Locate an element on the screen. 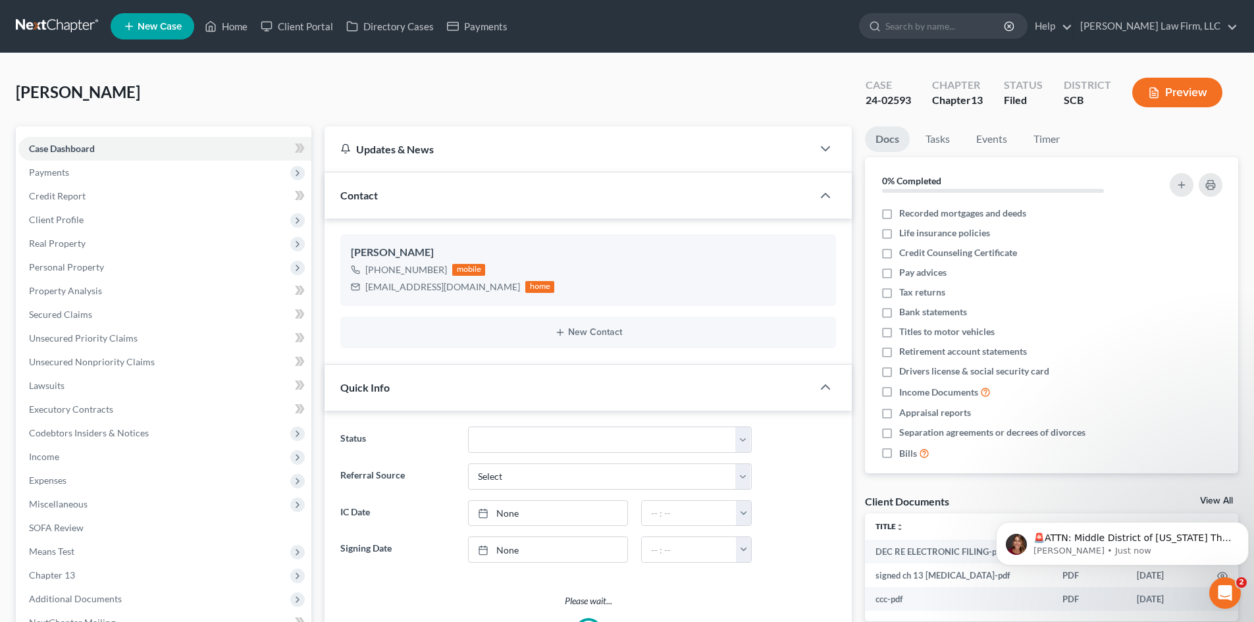 The image size is (1254, 622). span: Payments is located at coordinates (49, 172).